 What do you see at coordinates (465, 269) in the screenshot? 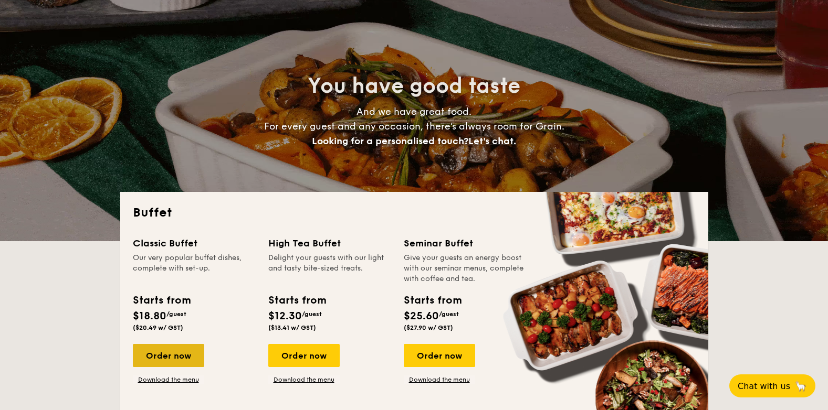
I see `div: Give your guests an energy boost with our seminar menus, complete with coffee and tea.` at bounding box center [465, 269].